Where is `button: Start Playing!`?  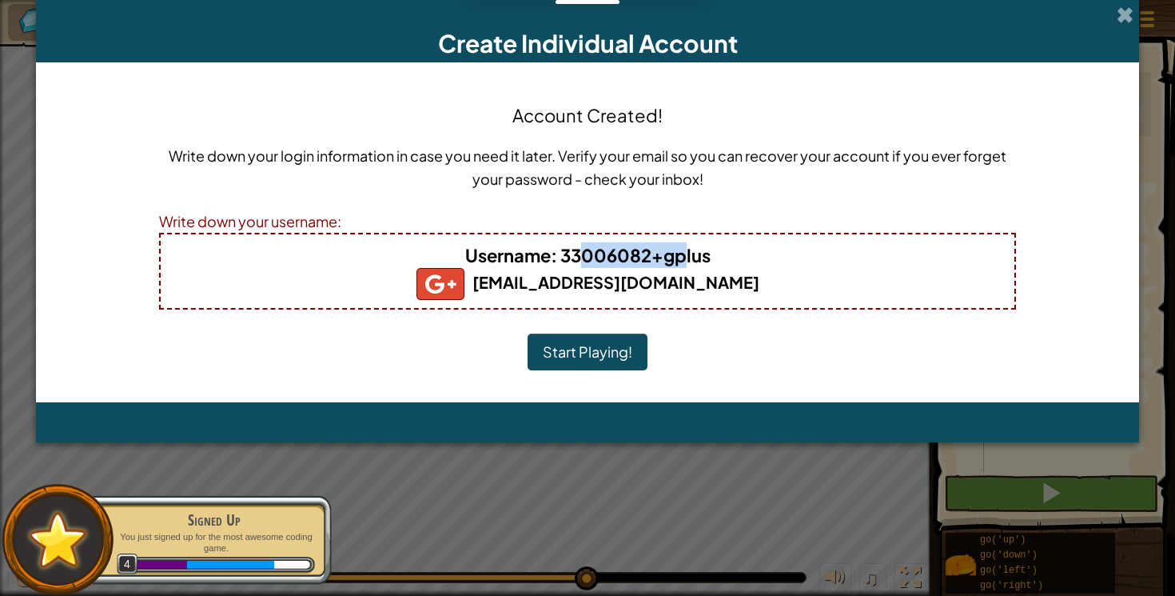
button: Start Playing! is located at coordinates (588, 352).